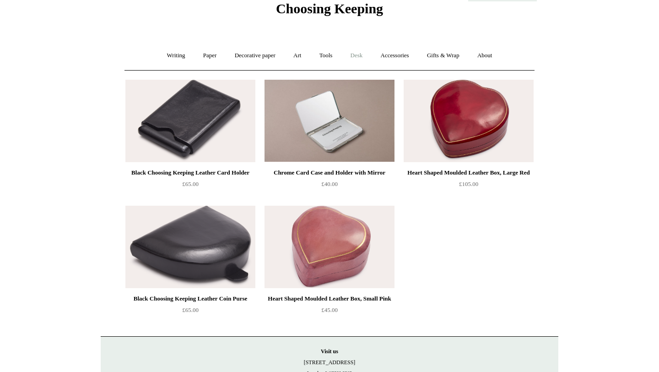 Image resolution: width=659 pixels, height=372 pixels. Describe the element at coordinates (190, 312) in the screenshot. I see `a: Black Choosing Keeping Leather Coin Purse £65.00` at that location.